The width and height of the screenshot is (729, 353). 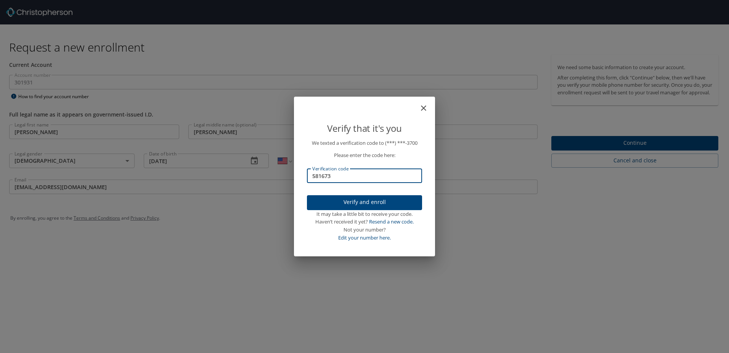 What do you see at coordinates (365, 229) in the screenshot?
I see `div: Not your number?` at bounding box center [365, 229].